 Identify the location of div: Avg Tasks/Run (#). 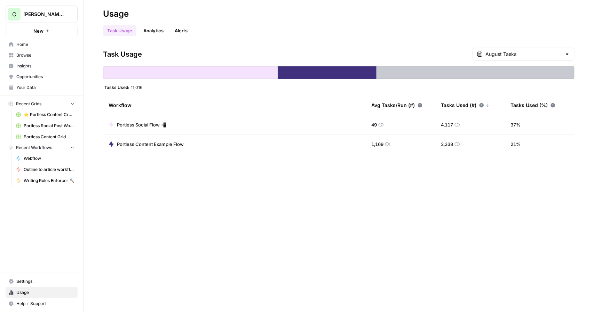
(396, 105).